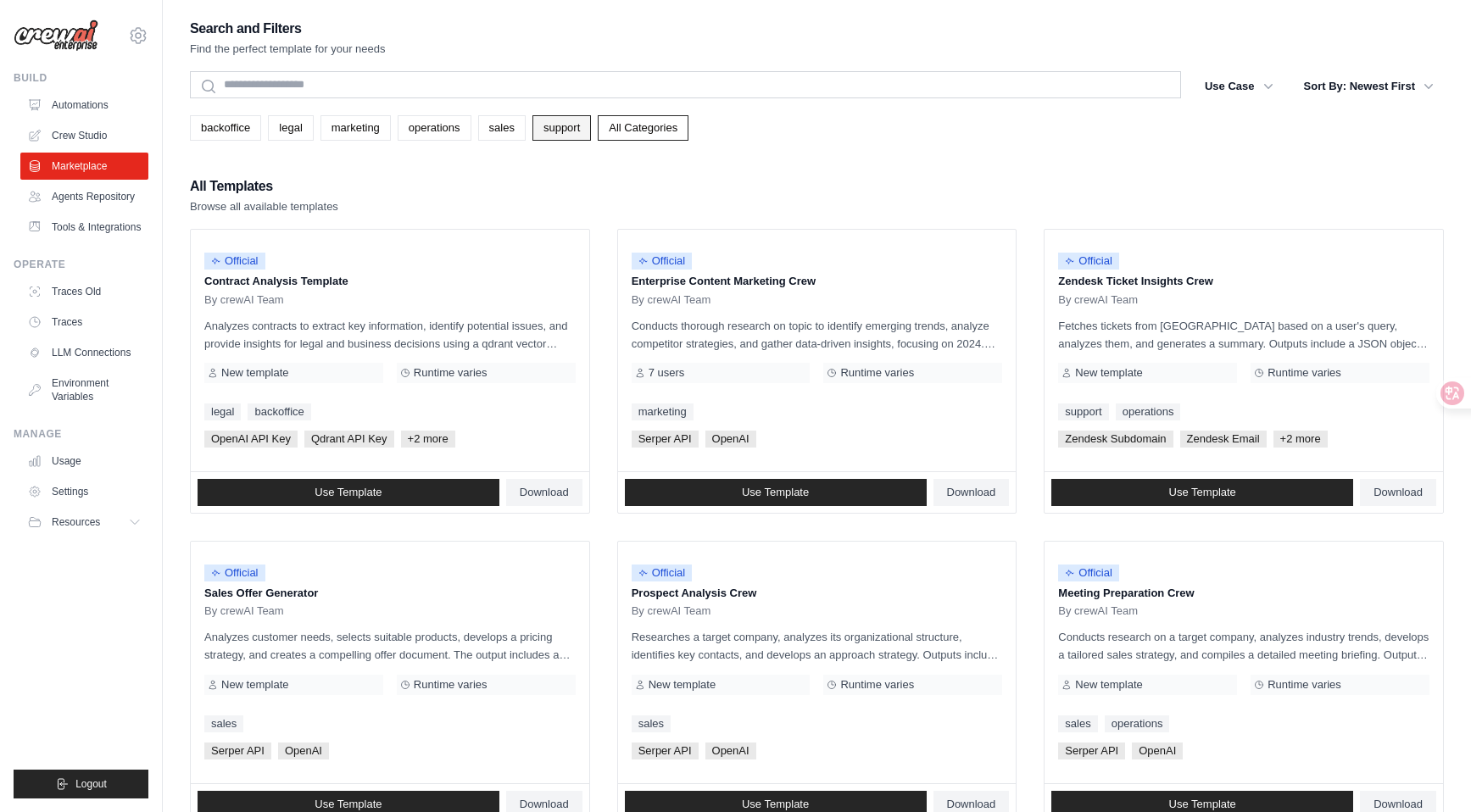 Image resolution: width=1471 pixels, height=812 pixels. Describe the element at coordinates (390, 593) in the screenshot. I see `p: Sales Offer Generator` at that location.